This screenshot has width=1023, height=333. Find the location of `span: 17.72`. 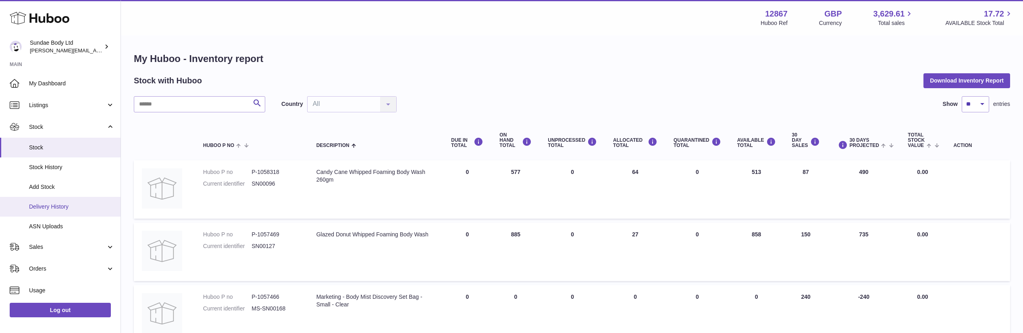

span: 17.72 is located at coordinates (994, 14).